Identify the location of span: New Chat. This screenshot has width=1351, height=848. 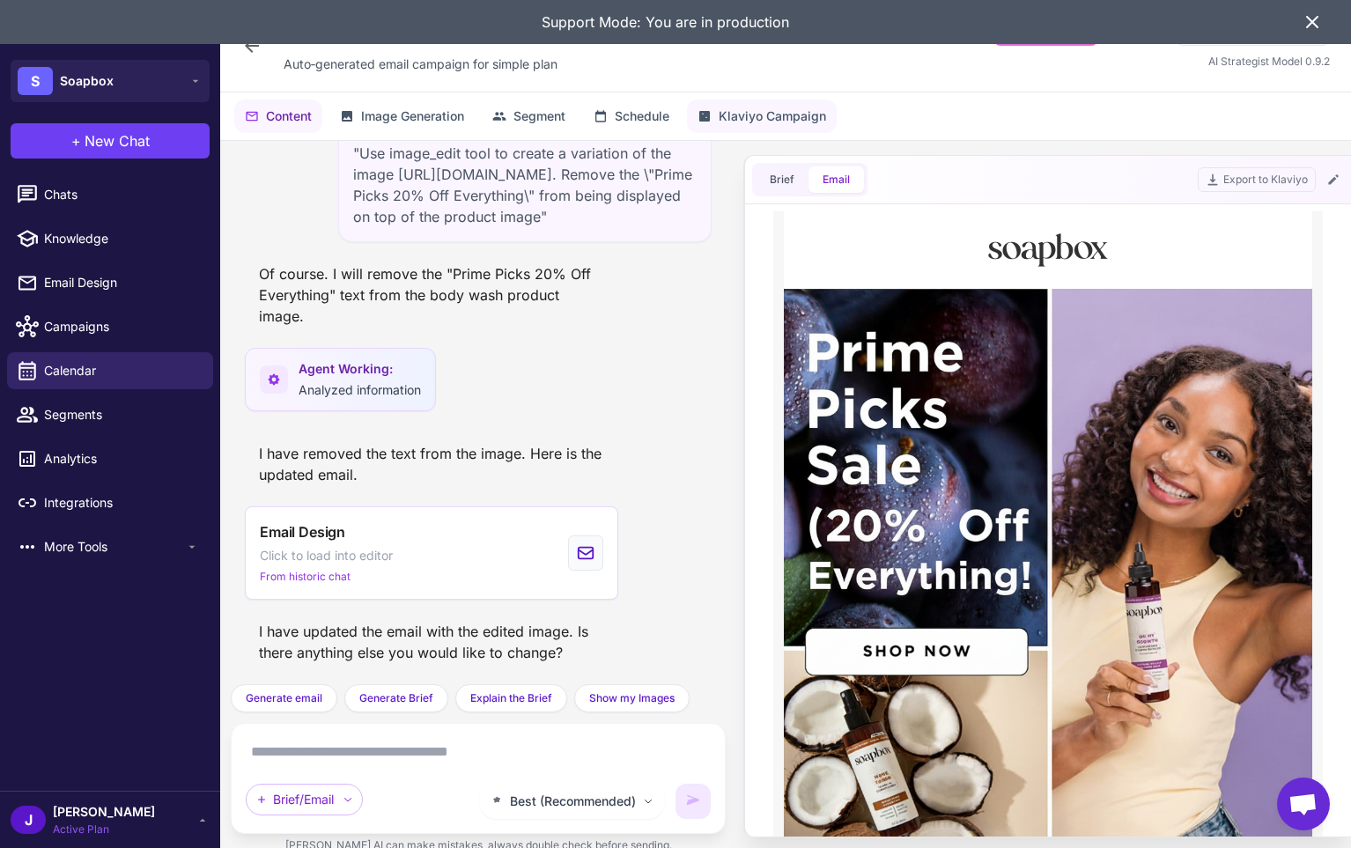
(117, 141).